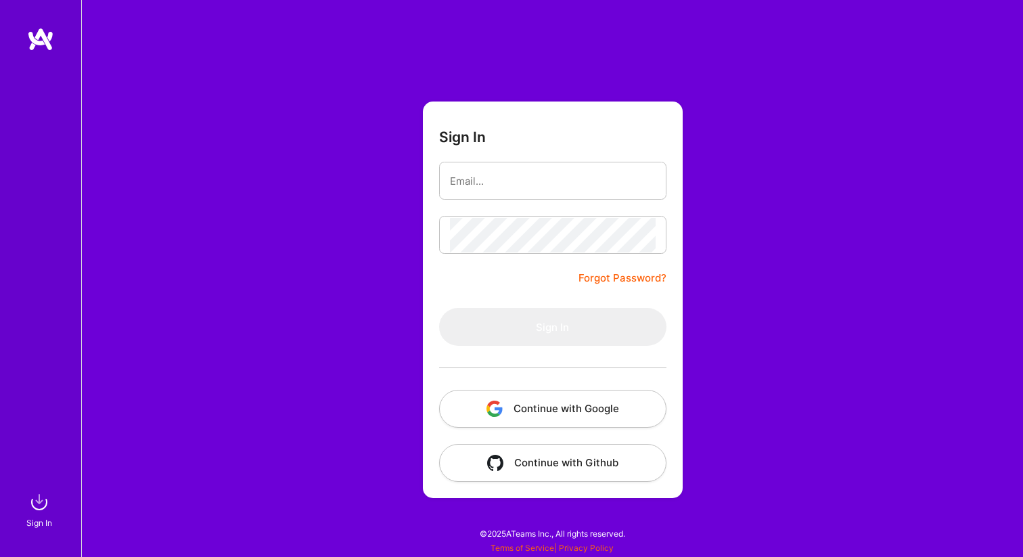  Describe the element at coordinates (623, 278) in the screenshot. I see `a: Forgot Password?` at that location.